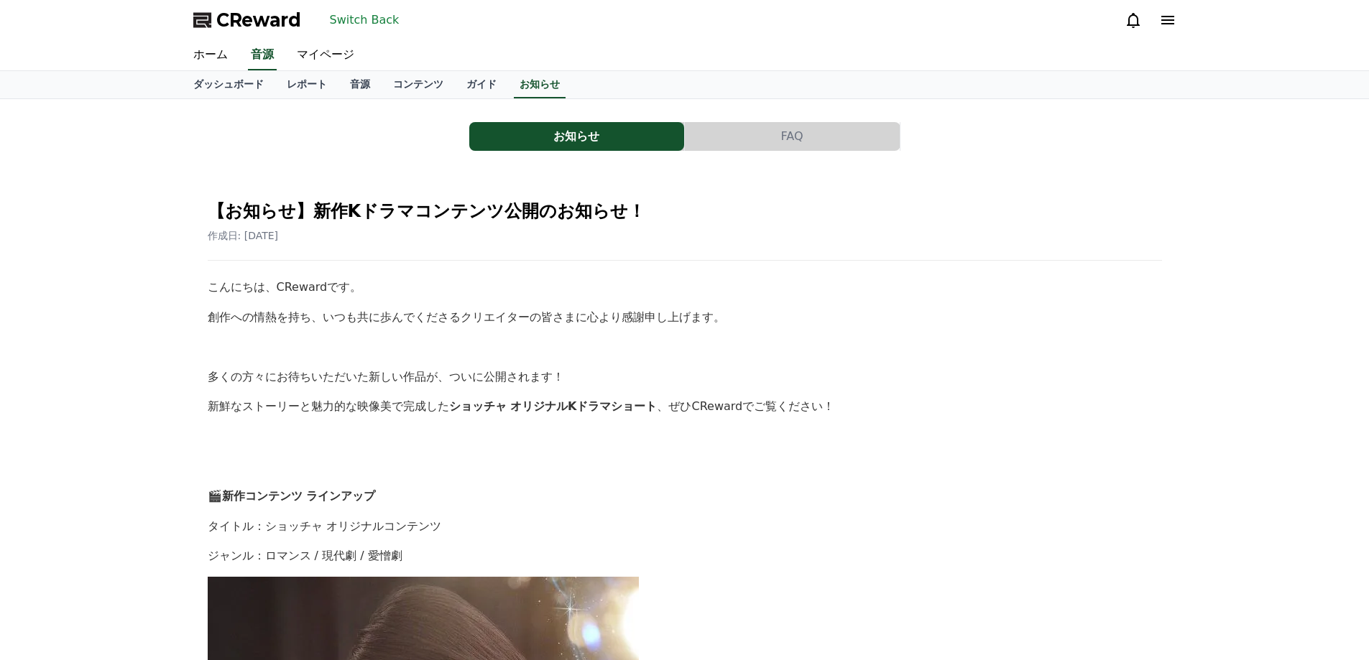 Image resolution: width=1369 pixels, height=660 pixels. What do you see at coordinates (685, 407) in the screenshot?
I see `p: 新鮮なストーリーと魅力的な映像美で完成した 、ぜひCRewardでご覧ください！` at bounding box center [685, 407].